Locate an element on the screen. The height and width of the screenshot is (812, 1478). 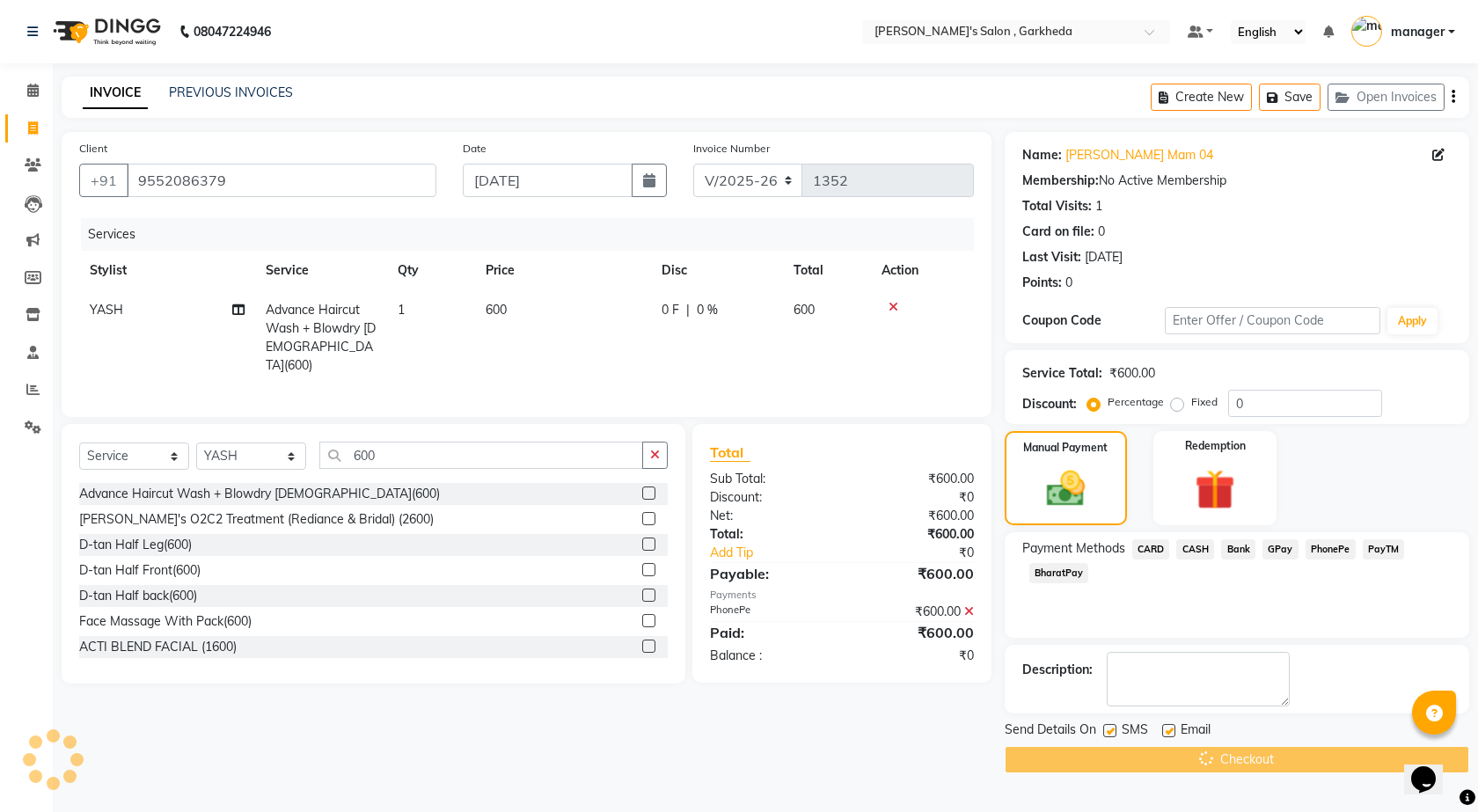
div: D-tan Half Front(600) is located at coordinates (140, 570).